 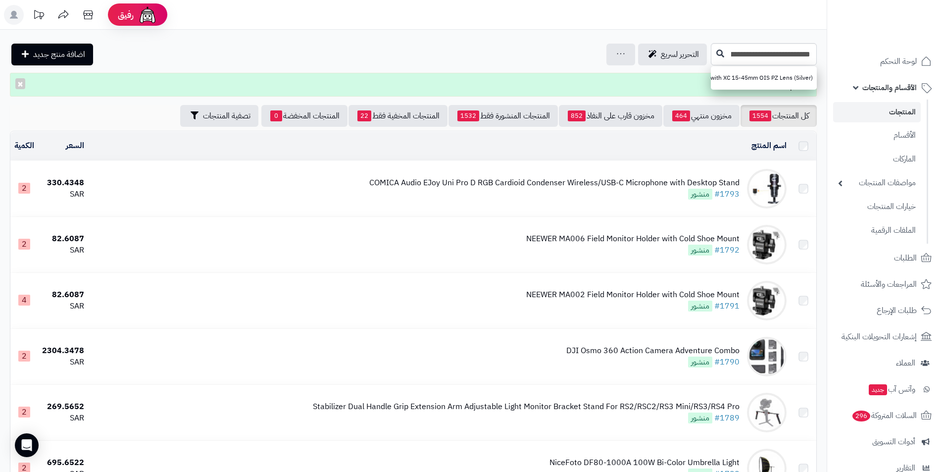 I want to click on span: الأقسام والمنتجات, so click(x=889, y=88).